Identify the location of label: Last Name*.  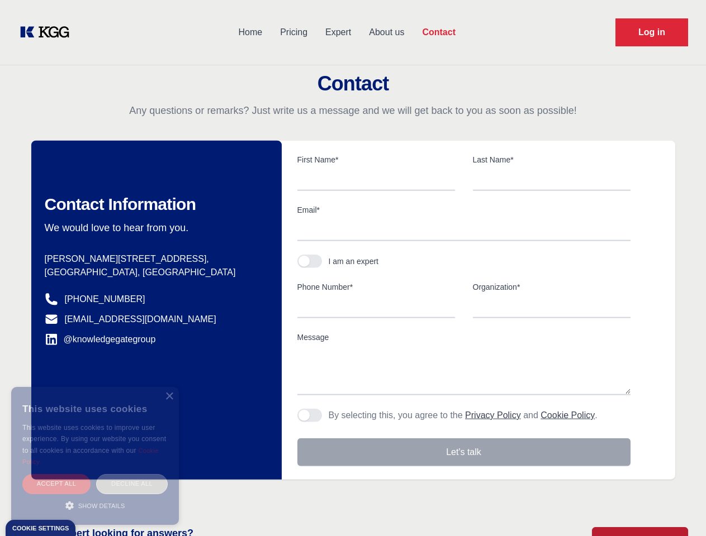
(551, 160).